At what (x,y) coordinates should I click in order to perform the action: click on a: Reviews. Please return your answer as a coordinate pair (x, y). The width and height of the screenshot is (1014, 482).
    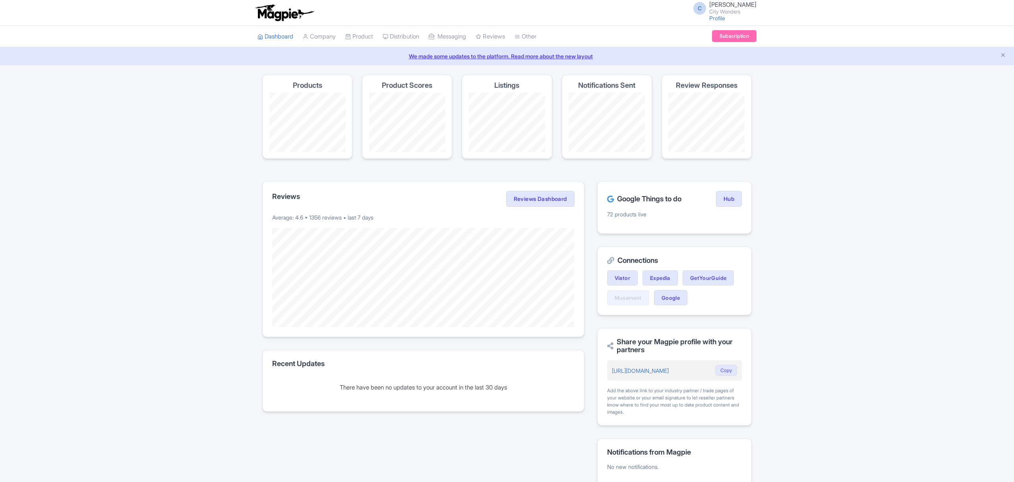
    Looking at the image, I should click on (490, 37).